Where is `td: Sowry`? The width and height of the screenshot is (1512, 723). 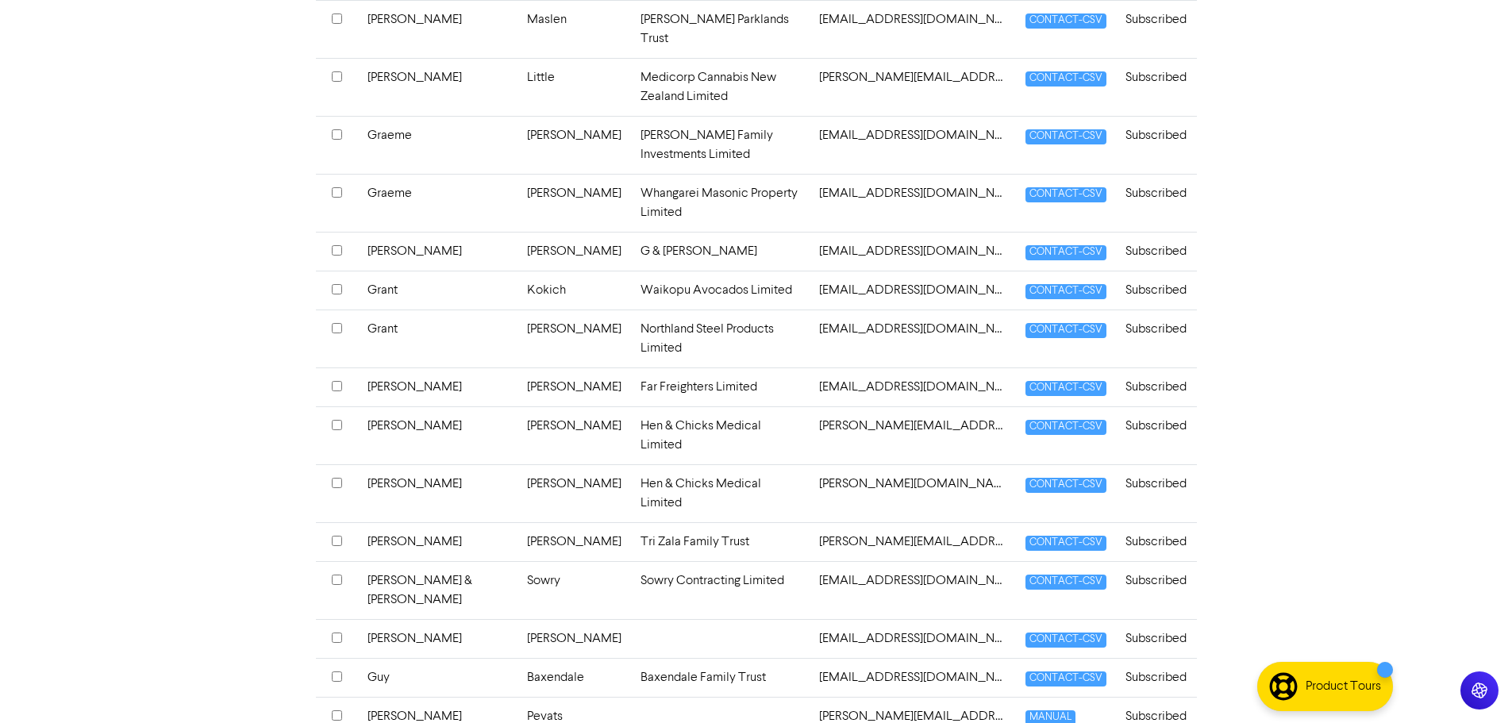
td: Sowry is located at coordinates (574, 590).